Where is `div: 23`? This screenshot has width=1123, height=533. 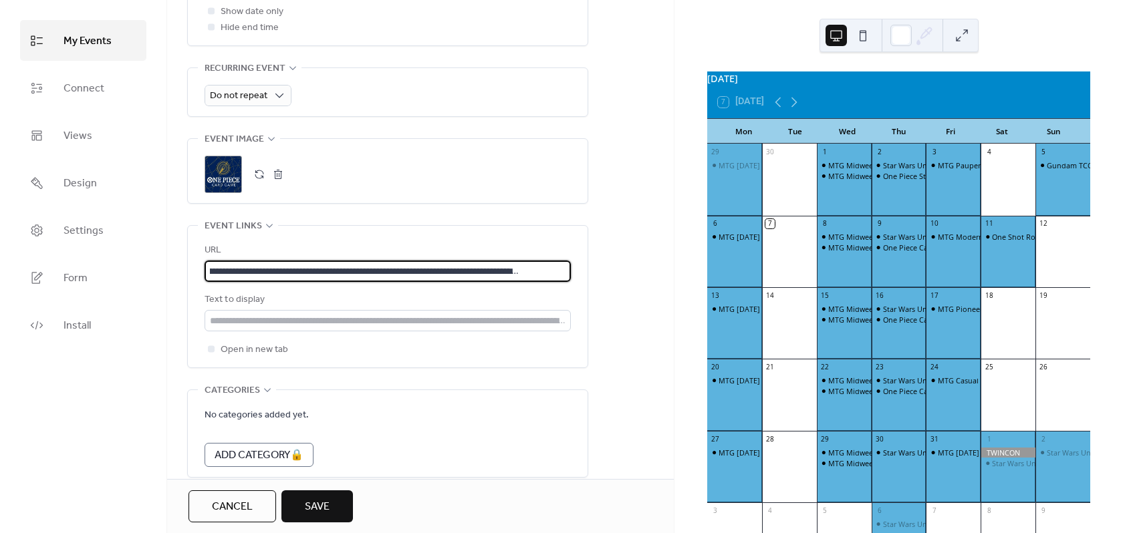
div: 23 is located at coordinates (880, 368).